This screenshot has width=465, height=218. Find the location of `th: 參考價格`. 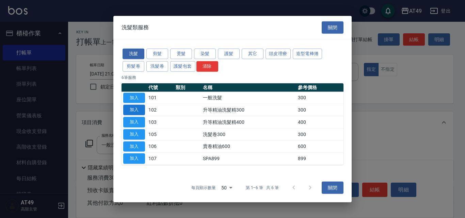

th: 參考價格 is located at coordinates (320, 87).